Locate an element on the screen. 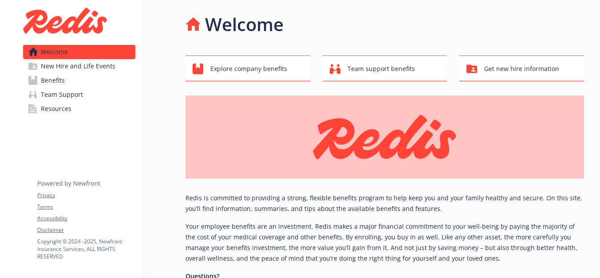 The image size is (600, 278). button: Explore company benefits is located at coordinates (247, 68).